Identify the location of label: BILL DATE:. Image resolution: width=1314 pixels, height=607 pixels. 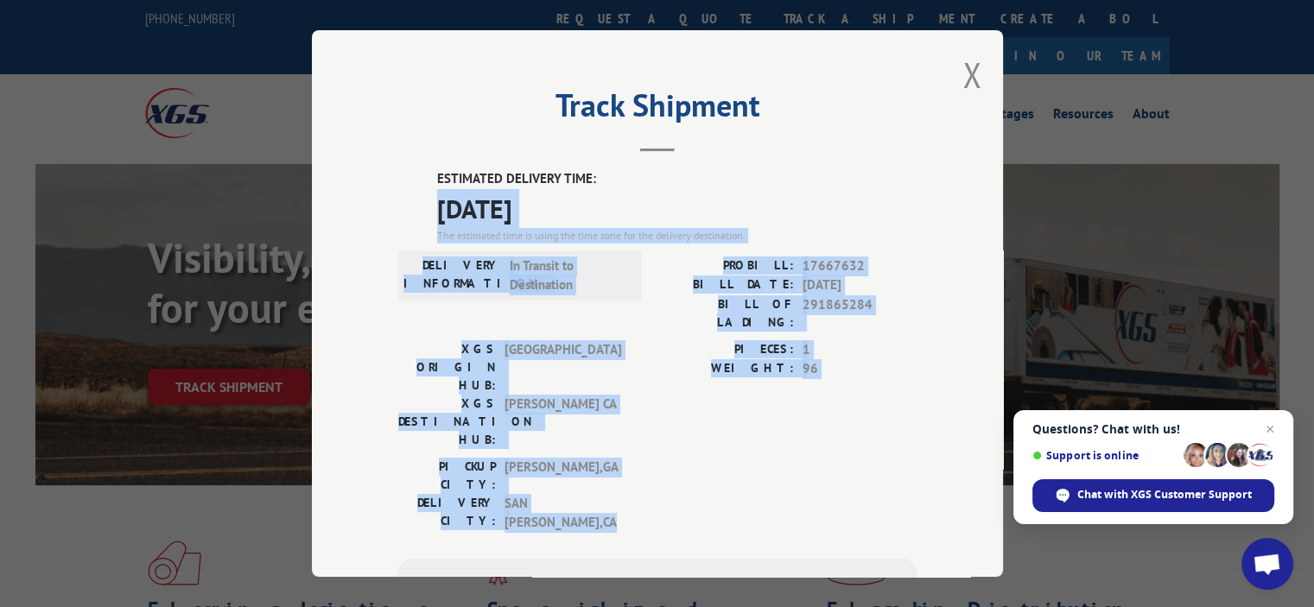
(725, 285).